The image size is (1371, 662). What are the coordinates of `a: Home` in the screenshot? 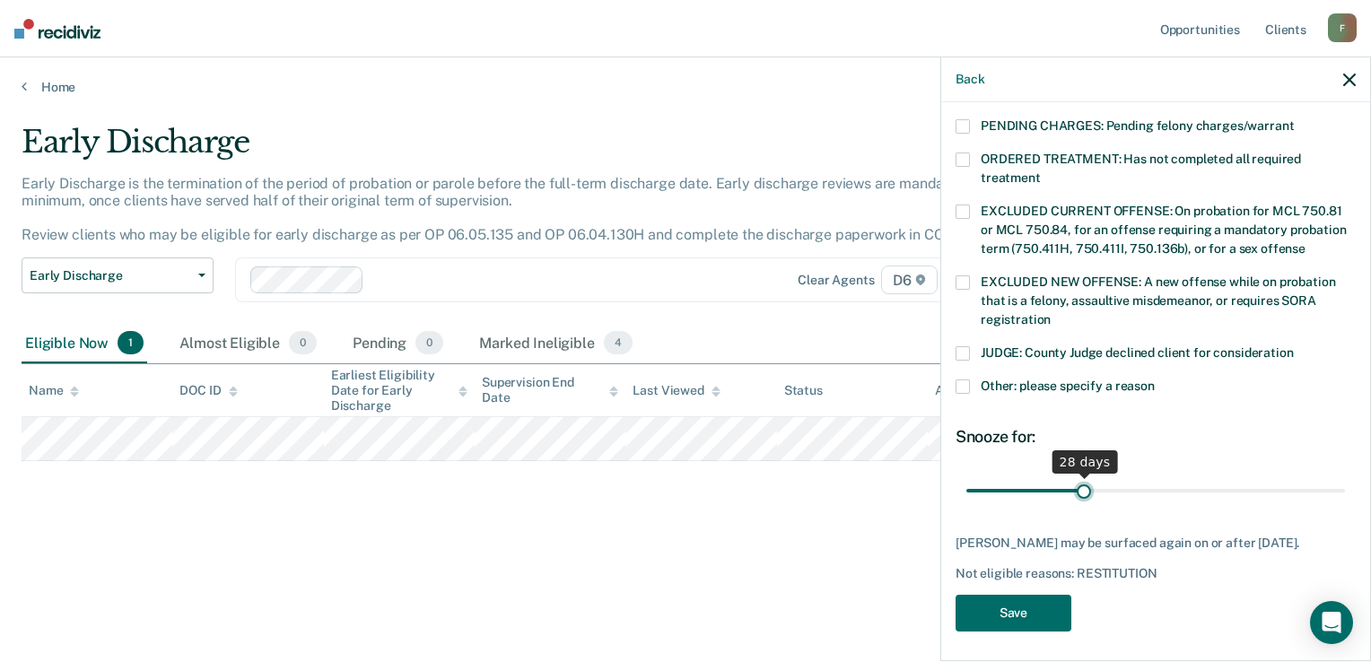 It's located at (685, 87).